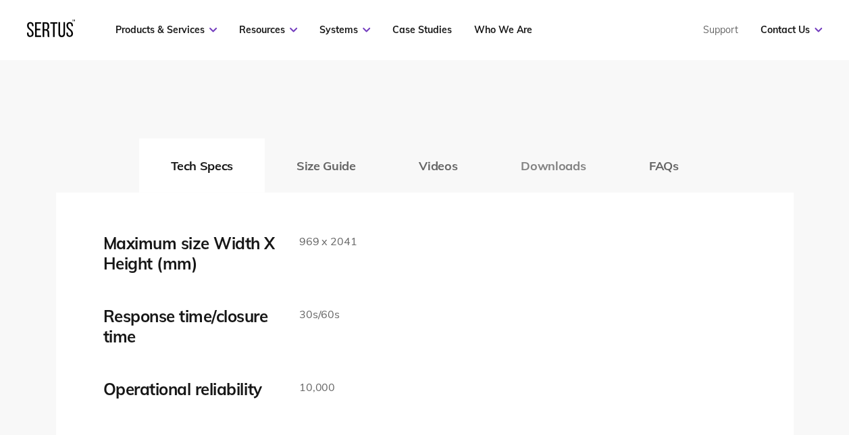 This screenshot has width=849, height=435. What do you see at coordinates (166, 30) in the screenshot?
I see `a: Products & Services` at bounding box center [166, 30].